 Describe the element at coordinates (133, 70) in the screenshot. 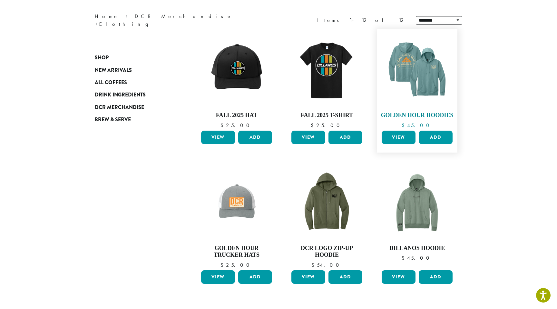

I see `a: New Arrivals` at that location.